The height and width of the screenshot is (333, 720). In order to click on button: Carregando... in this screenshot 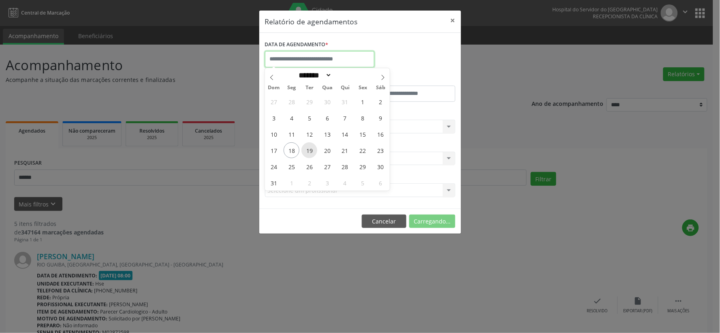, I will do `click(432, 221)`.